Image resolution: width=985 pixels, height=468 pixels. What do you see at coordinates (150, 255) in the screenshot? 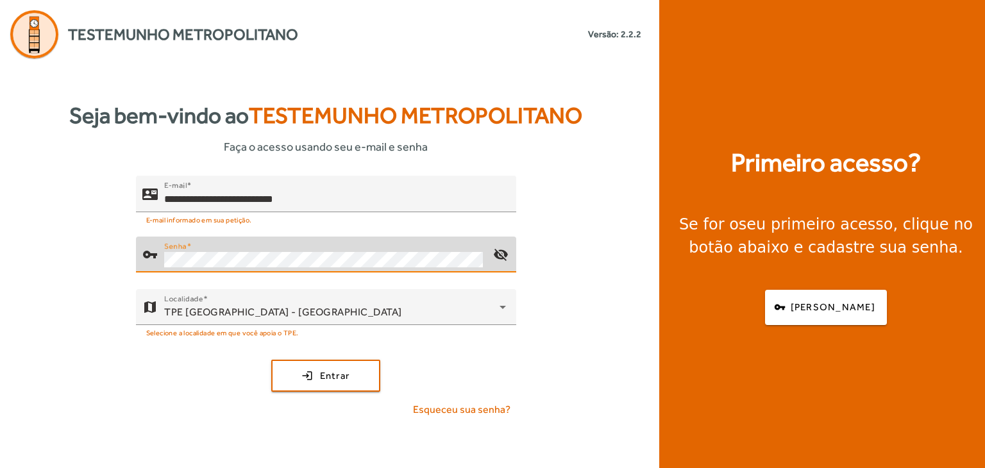
I see `mat-icon: vpn_key` at bounding box center [150, 255].